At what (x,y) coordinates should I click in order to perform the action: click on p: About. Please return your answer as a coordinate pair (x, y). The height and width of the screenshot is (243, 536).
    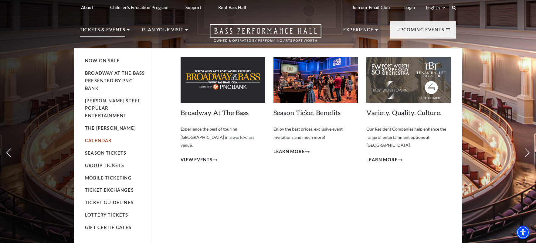
    Looking at the image, I should click on (87, 7).